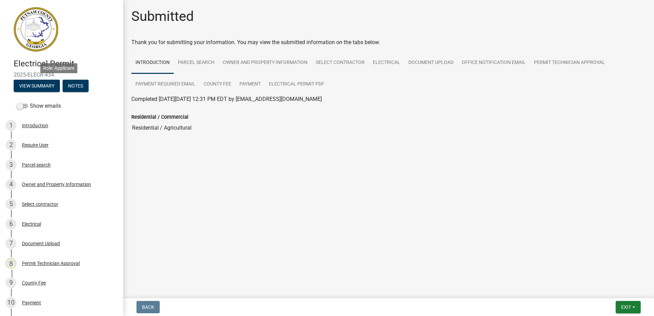 The width and height of the screenshot is (654, 316). What do you see at coordinates (165, 84) in the screenshot?
I see `a: Payment Required Email` at bounding box center [165, 84].